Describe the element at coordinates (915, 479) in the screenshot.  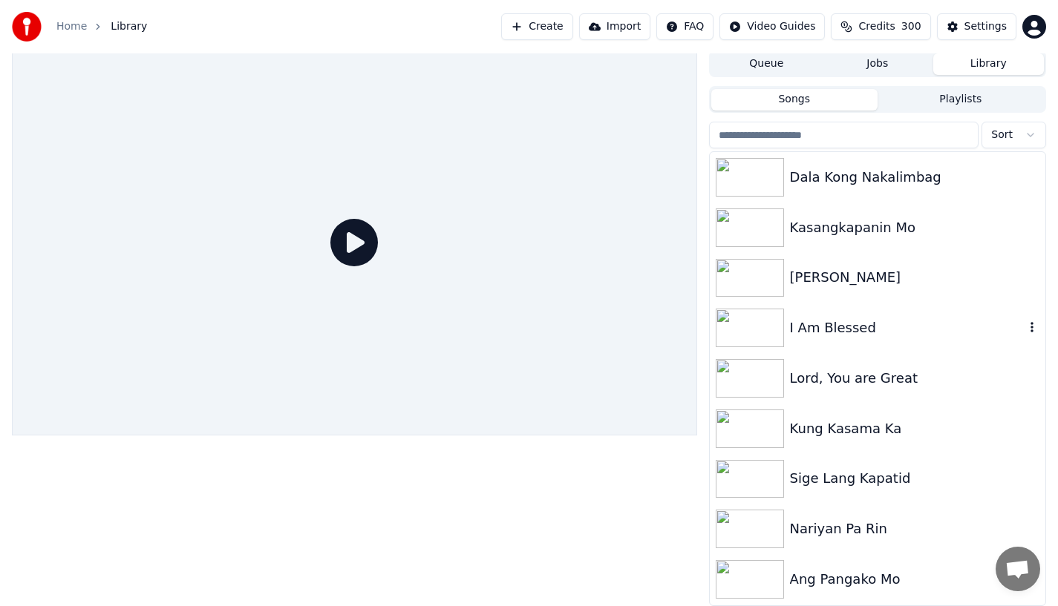
I see `div: Sige Lang Kapatid` at that location.